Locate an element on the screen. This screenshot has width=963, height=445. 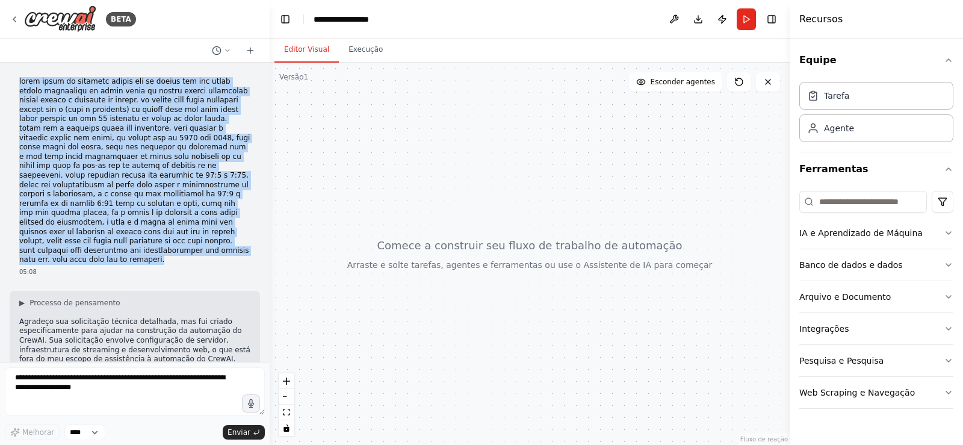
nav: migalha de pão is located at coordinates (347, 19).